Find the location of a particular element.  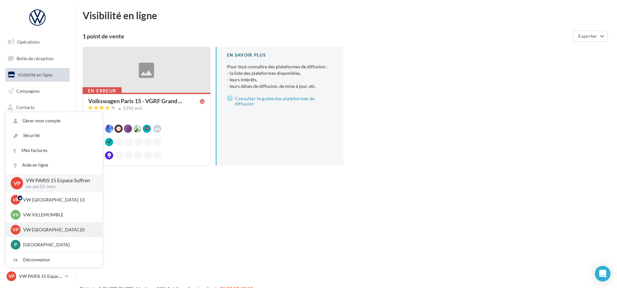

p: Pour tout connaître des plateformes de diffusion : is located at coordinates (280, 76).